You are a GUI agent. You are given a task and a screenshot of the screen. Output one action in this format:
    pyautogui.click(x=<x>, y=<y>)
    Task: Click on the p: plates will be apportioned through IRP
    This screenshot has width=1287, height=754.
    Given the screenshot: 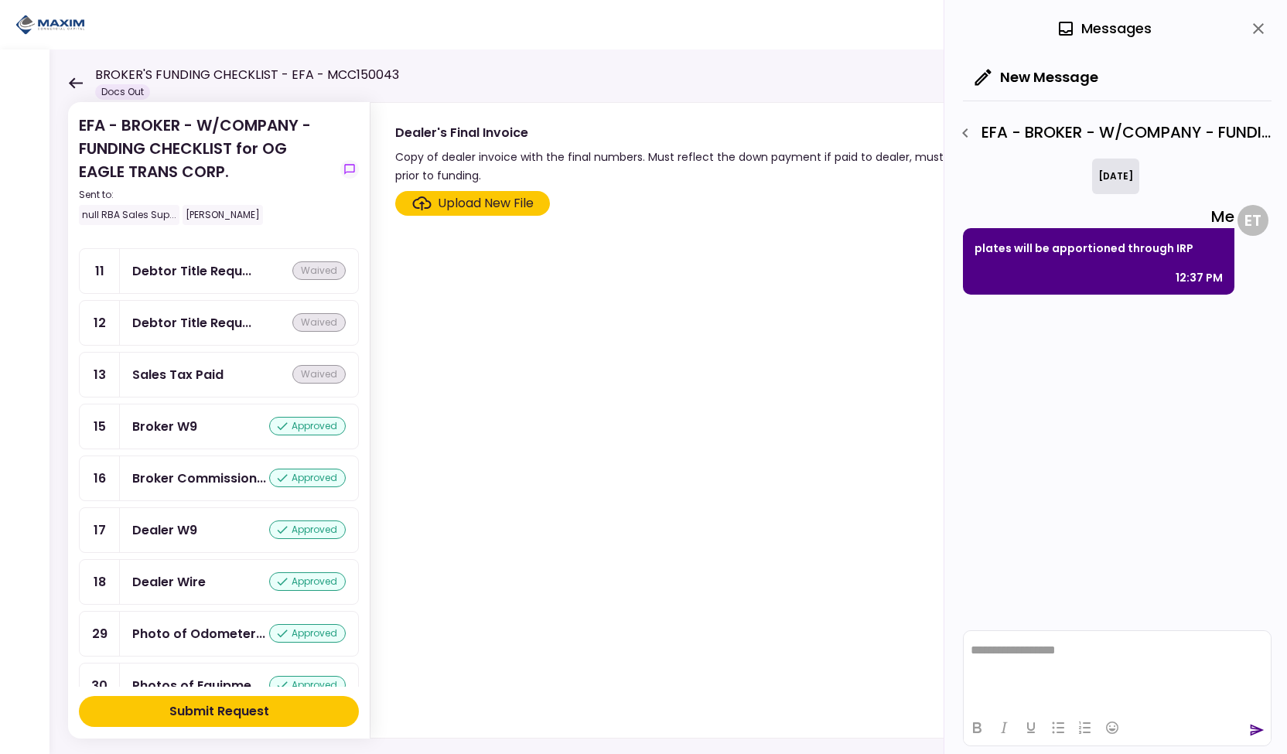 What is the action you would take?
    pyautogui.click(x=1098, y=248)
    